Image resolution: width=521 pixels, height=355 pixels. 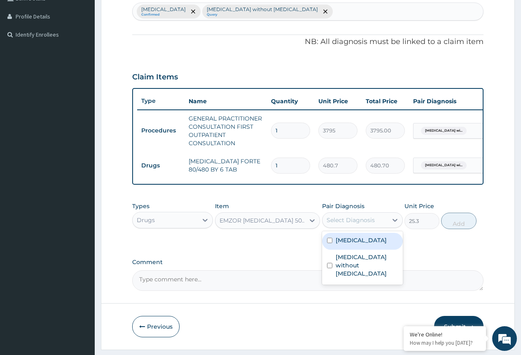 What do you see at coordinates (262, 15) in the screenshot?
I see `small: Query` at bounding box center [262, 15].